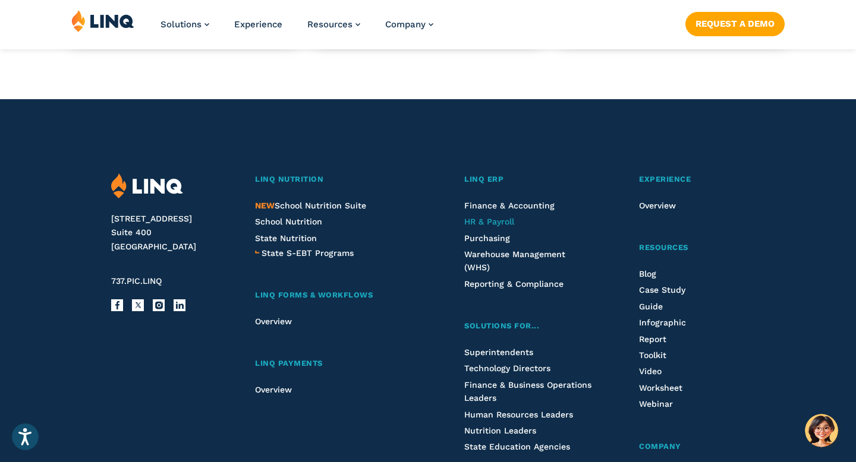 This screenshot has width=856, height=462. What do you see at coordinates (484, 179) in the screenshot?
I see `span: LINQ ERP` at bounding box center [484, 179].